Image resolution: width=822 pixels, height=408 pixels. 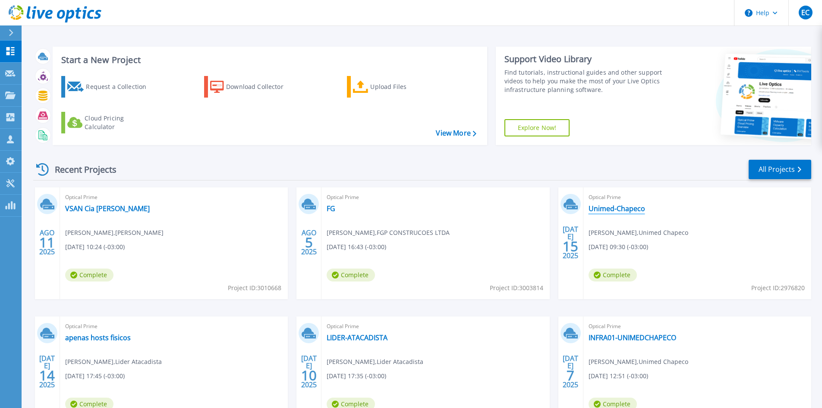 What do you see at coordinates (309, 375) in the screenshot?
I see `span: 10` at bounding box center [309, 375].